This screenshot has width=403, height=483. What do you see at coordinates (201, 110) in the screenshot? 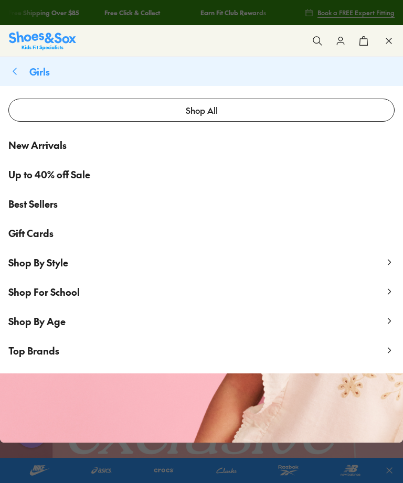
I see `a: Shop All` at bounding box center [201, 110].